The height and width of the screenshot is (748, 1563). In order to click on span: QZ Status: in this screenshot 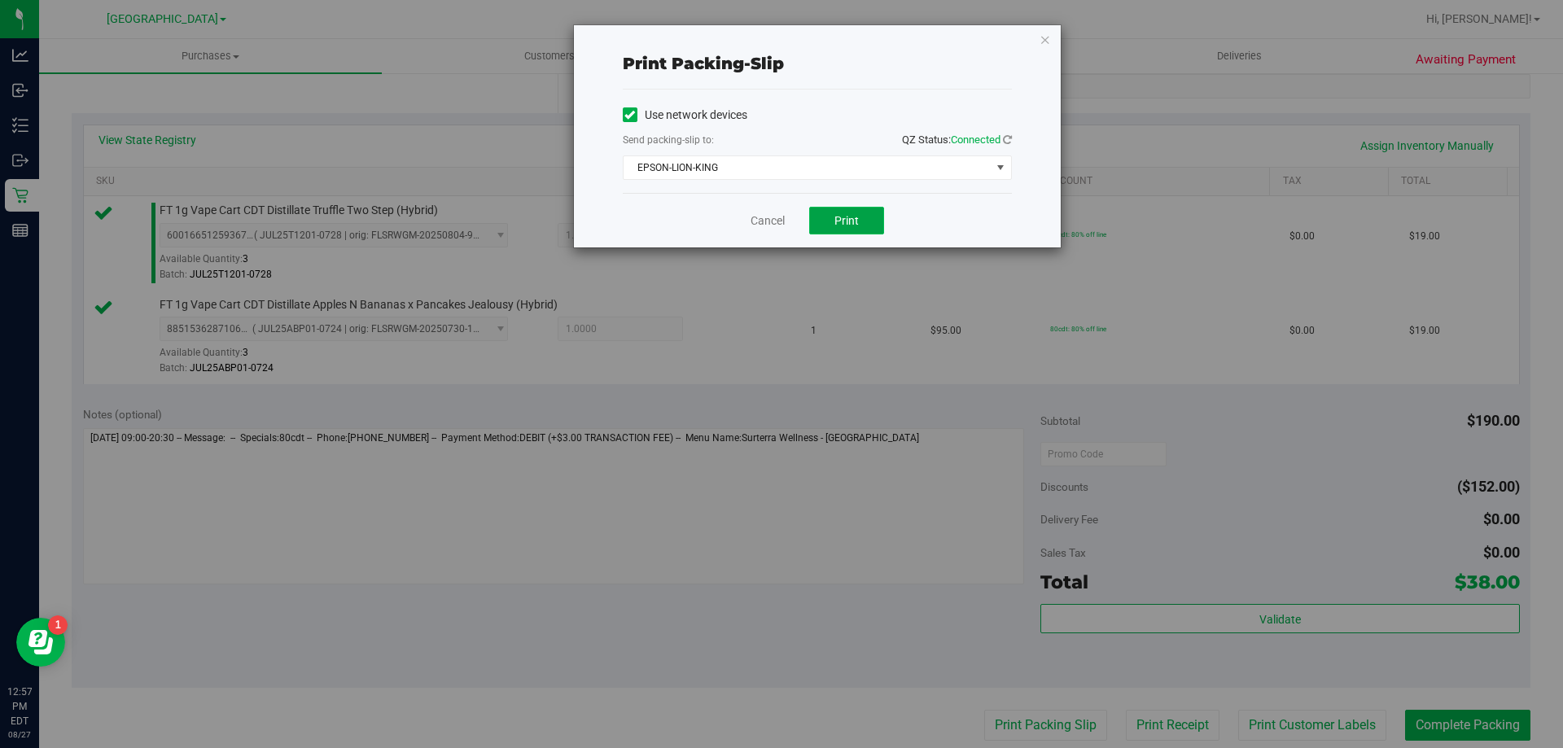, I will do `click(957, 139)`.